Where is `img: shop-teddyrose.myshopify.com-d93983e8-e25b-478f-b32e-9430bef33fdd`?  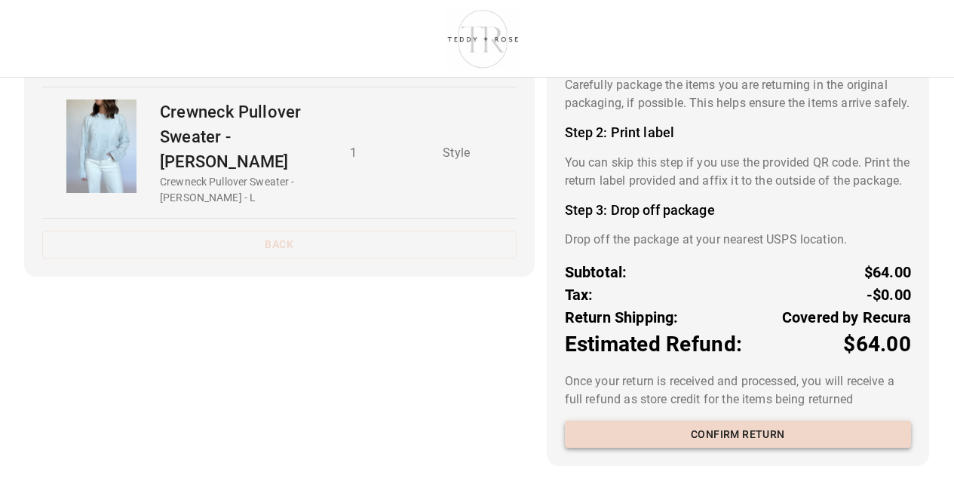 img: shop-teddyrose.myshopify.com-d93983e8-e25b-478f-b32e-9430bef33fdd is located at coordinates (482, 38).